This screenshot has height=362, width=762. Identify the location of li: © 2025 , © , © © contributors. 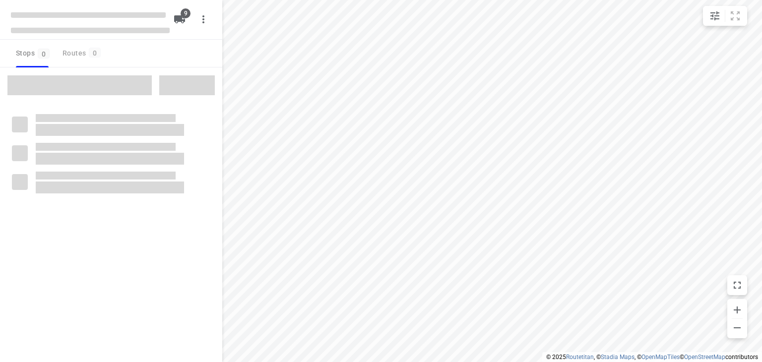
(652, 357).